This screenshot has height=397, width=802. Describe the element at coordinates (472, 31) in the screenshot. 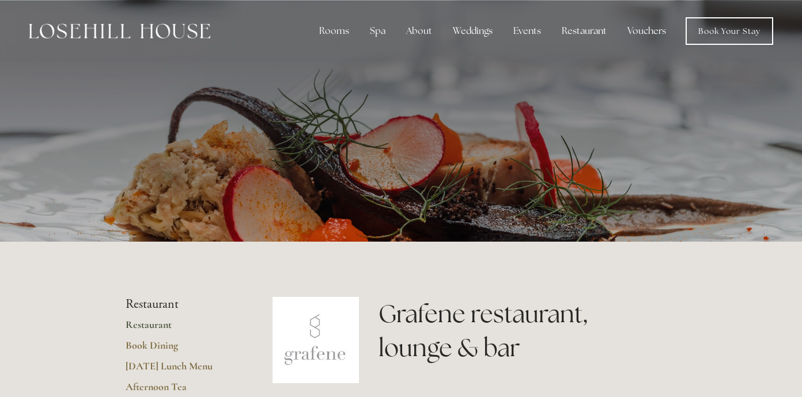

I see `div: Weddings` at that location.